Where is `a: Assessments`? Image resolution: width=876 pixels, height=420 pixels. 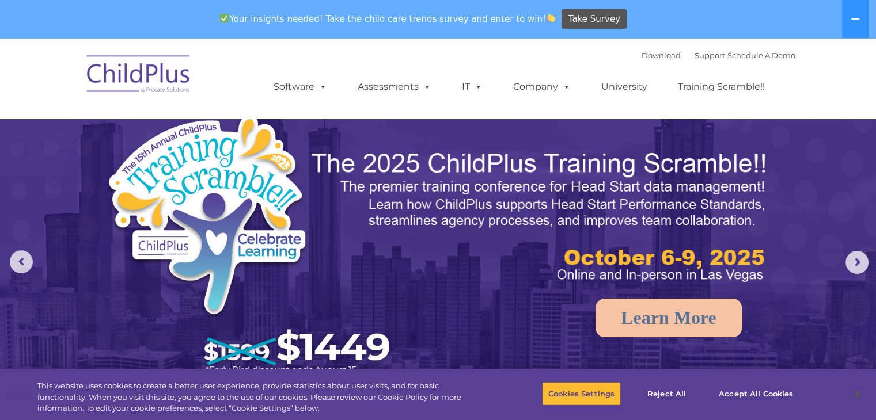 a: Assessments is located at coordinates (394, 87).